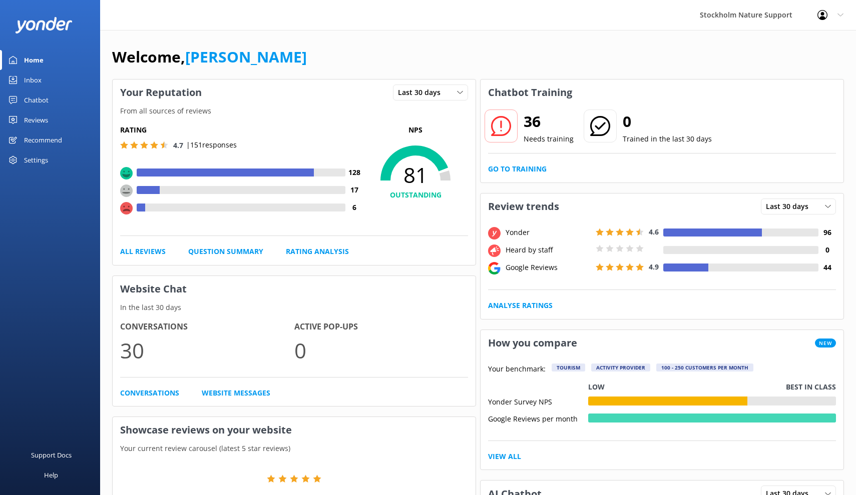 This screenshot has width=856, height=495. I want to click on h4: 128, so click(354, 173).